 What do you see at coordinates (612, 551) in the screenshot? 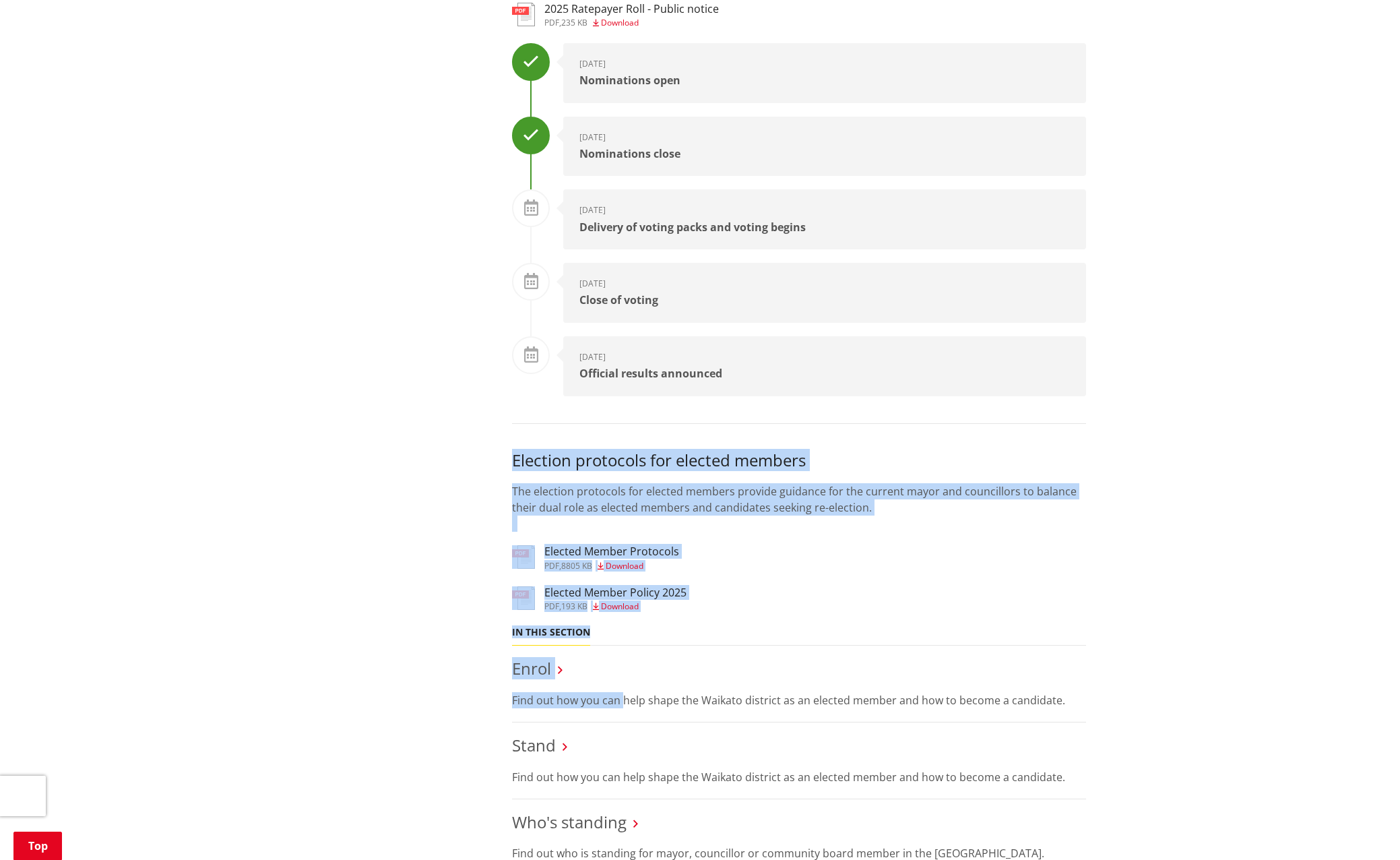
I see `h3: Elected Member Protocols` at bounding box center [612, 551].